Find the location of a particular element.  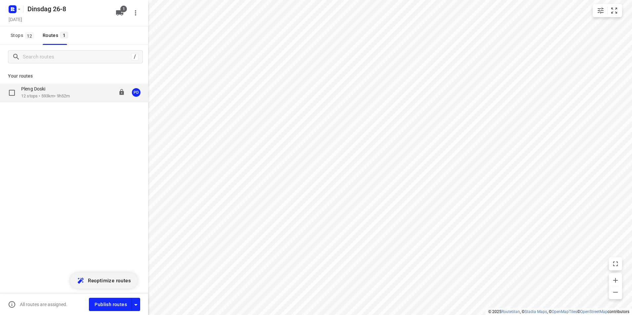

button: Publish routes is located at coordinates (110, 304).